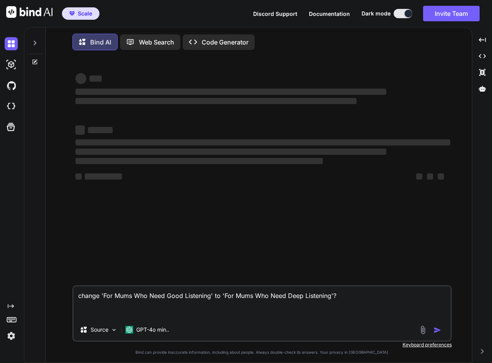  Describe the element at coordinates (99, 330) in the screenshot. I see `p: Source` at that location.